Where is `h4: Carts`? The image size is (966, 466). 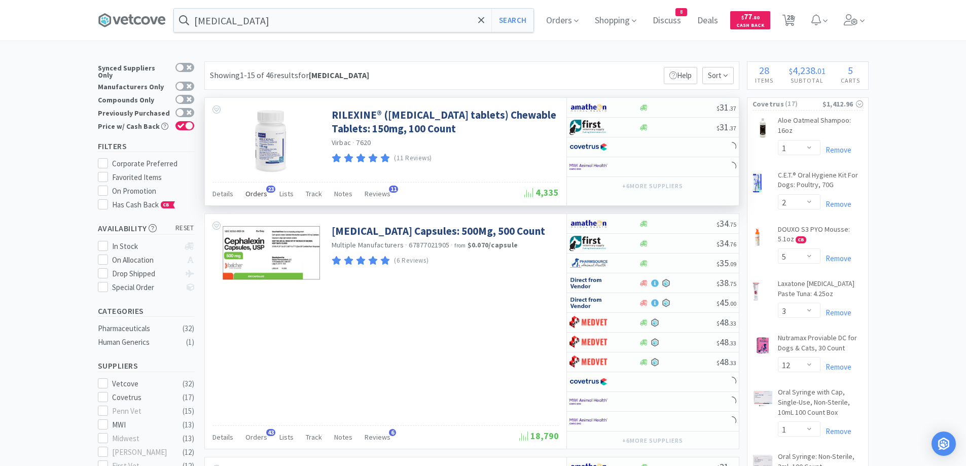 h4: Carts is located at coordinates (850, 80).